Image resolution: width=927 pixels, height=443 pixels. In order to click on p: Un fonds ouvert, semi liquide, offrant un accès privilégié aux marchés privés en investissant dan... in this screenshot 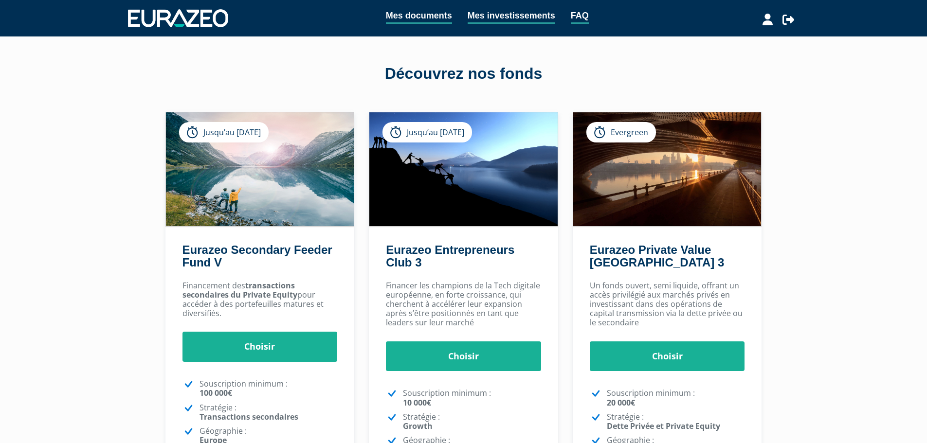, I will do `click(667, 304)`.